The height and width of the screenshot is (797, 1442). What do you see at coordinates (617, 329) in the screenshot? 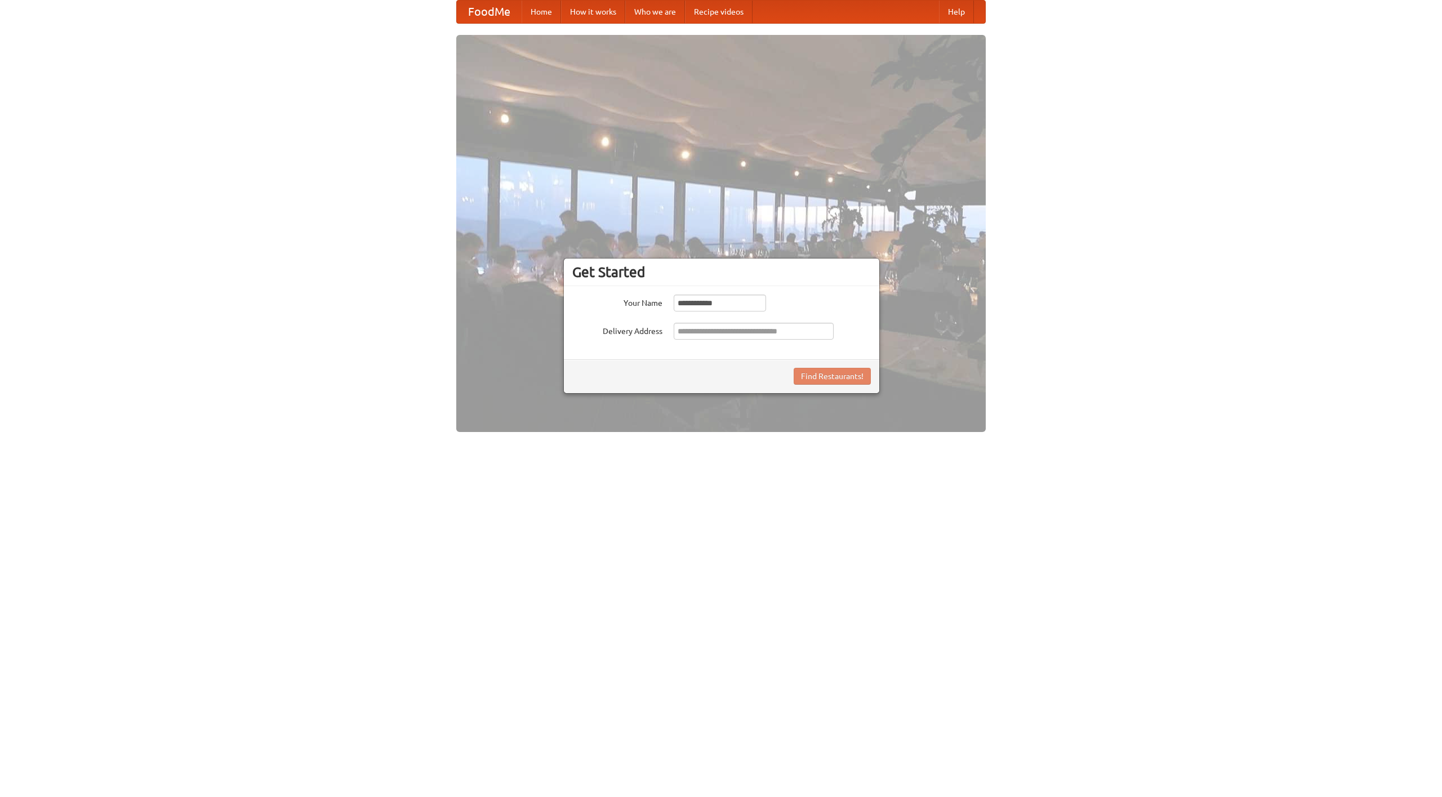
I see `label: Delivery Address` at bounding box center [617, 329].